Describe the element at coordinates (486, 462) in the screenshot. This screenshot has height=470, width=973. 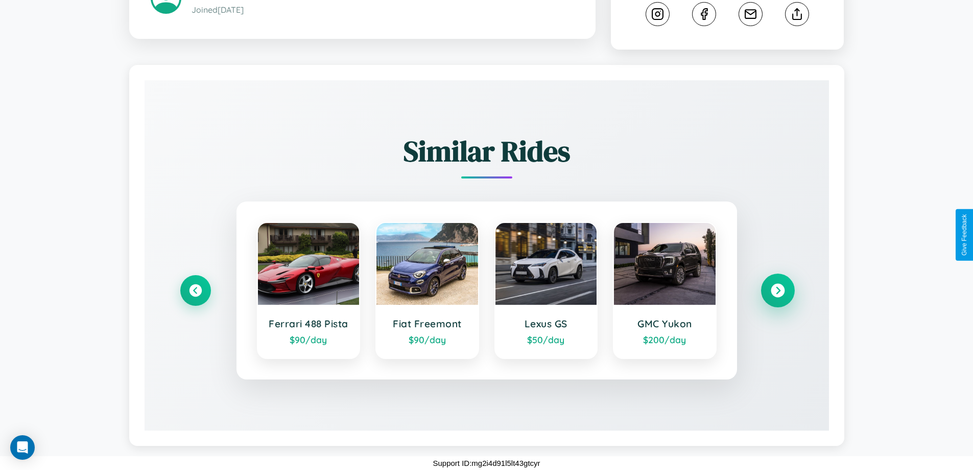
I see `p: Support ID: mg2i4d91l5lt43gtcyr` at that location.